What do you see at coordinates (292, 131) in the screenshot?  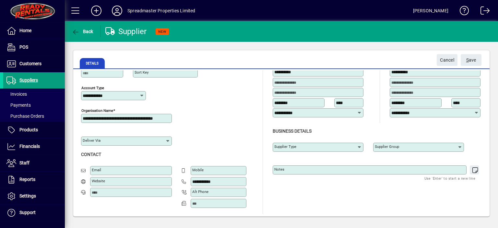 I see `span: Business details` at bounding box center [292, 131].